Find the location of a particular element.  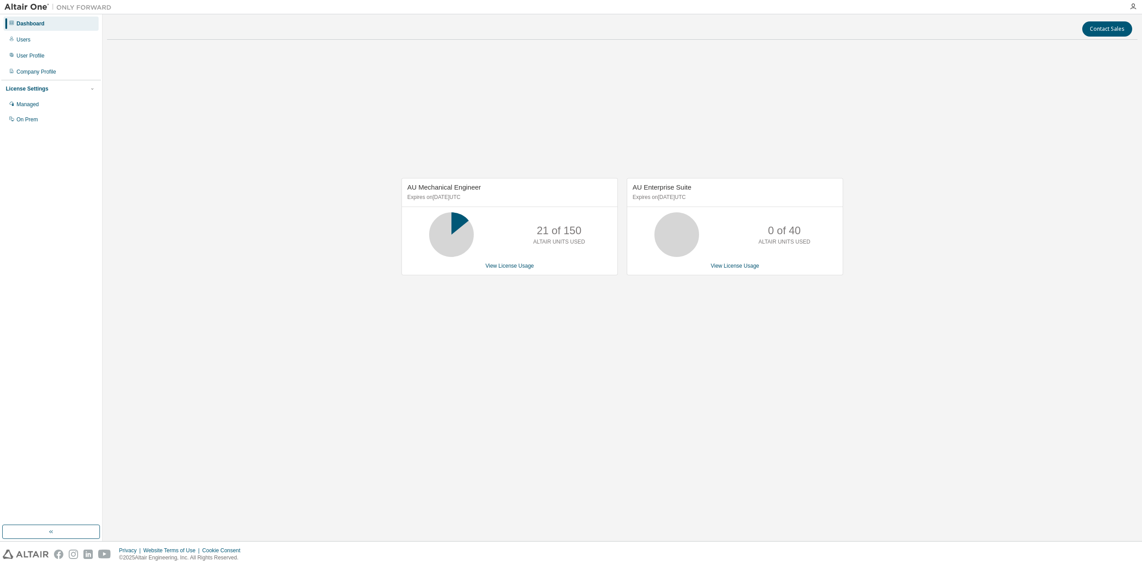

div: User Profile is located at coordinates (30, 56).